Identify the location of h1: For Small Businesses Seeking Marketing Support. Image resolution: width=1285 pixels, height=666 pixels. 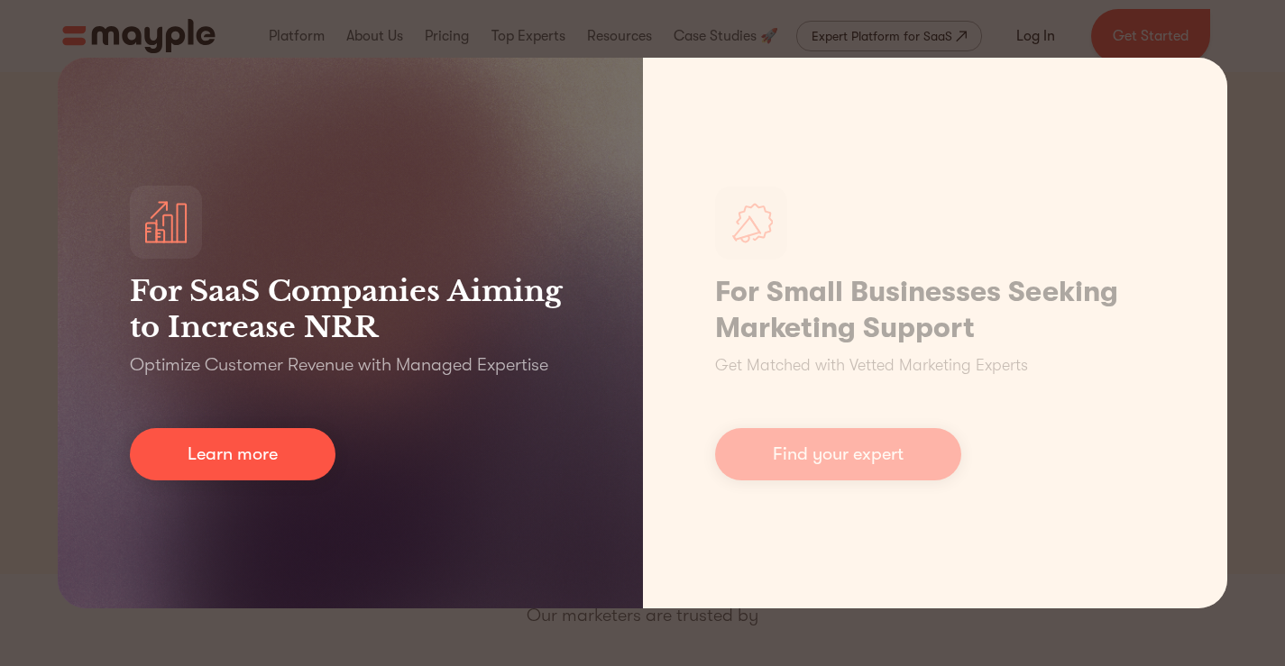
(935, 310).